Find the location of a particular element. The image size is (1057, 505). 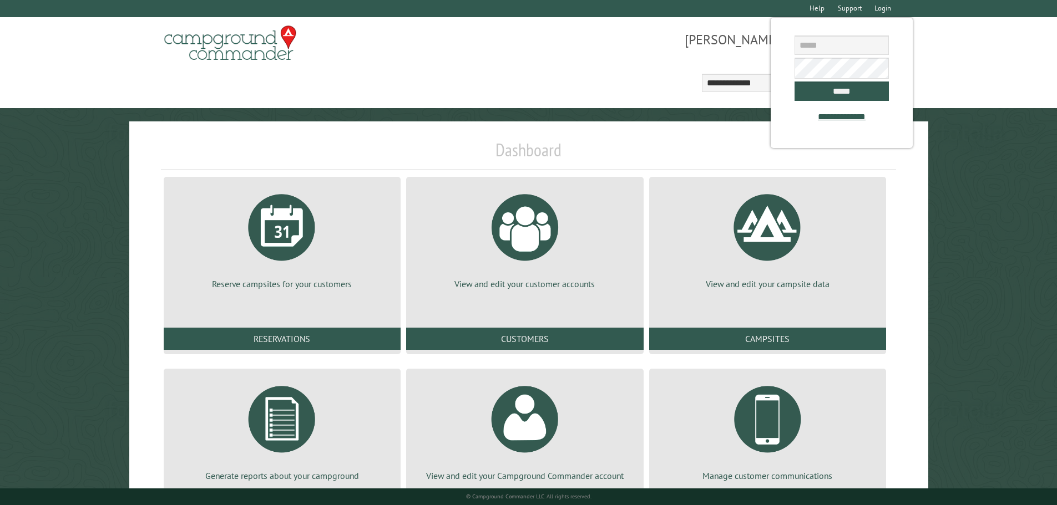

p: Generate reports about your campground is located at coordinates (282, 476).